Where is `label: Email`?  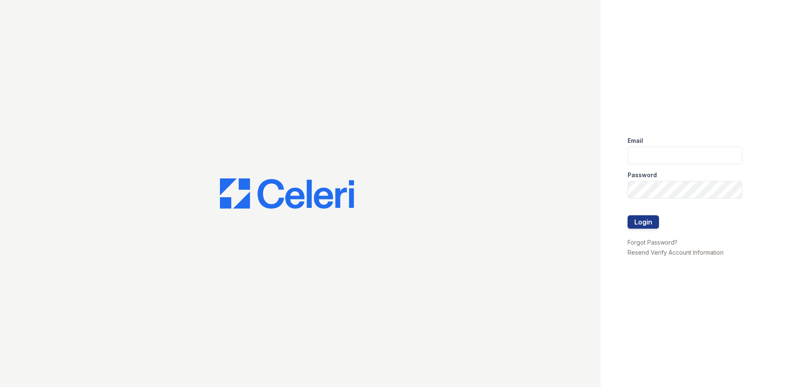 label: Email is located at coordinates (635, 141).